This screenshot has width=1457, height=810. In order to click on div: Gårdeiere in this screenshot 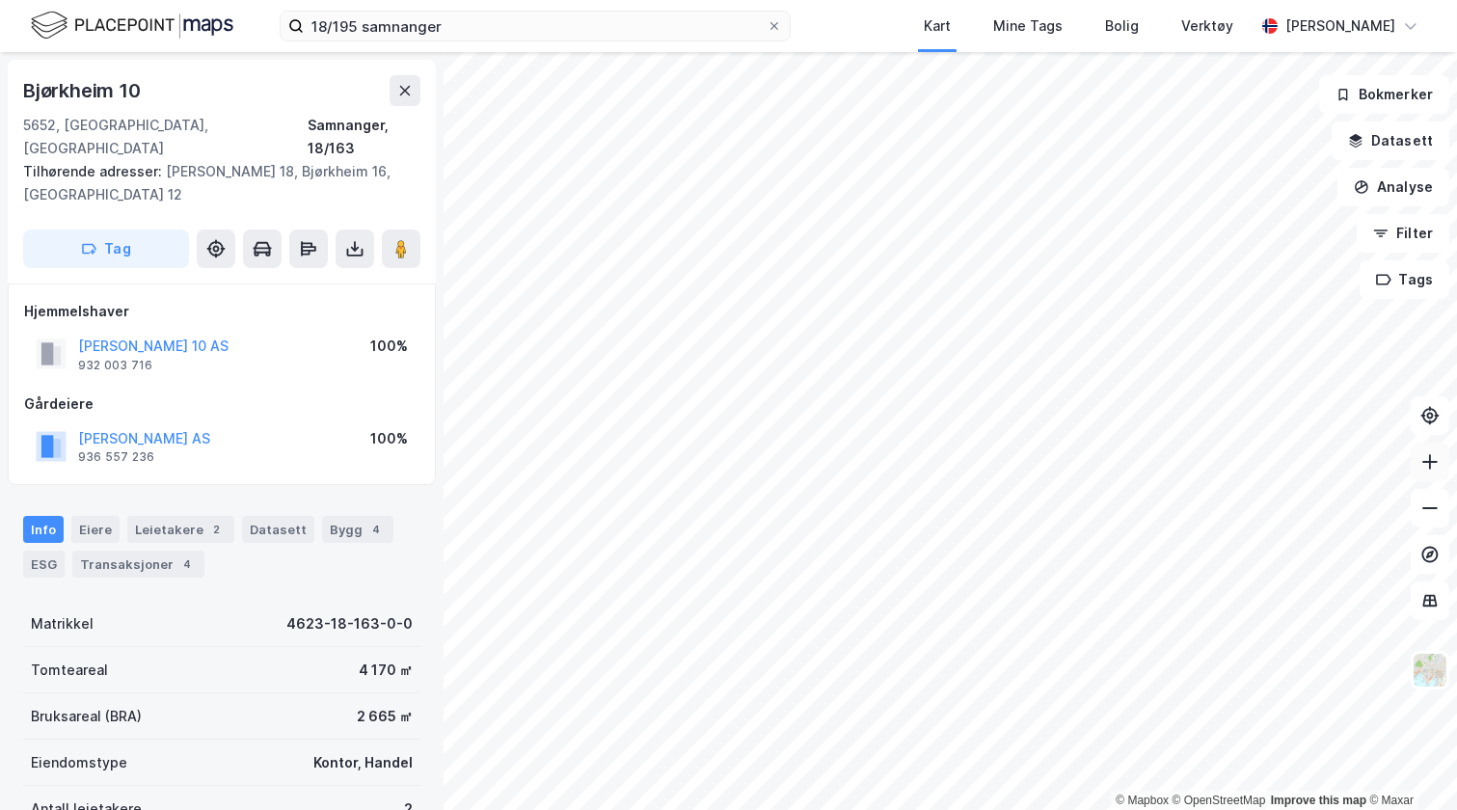, I will do `click(222, 404)`.